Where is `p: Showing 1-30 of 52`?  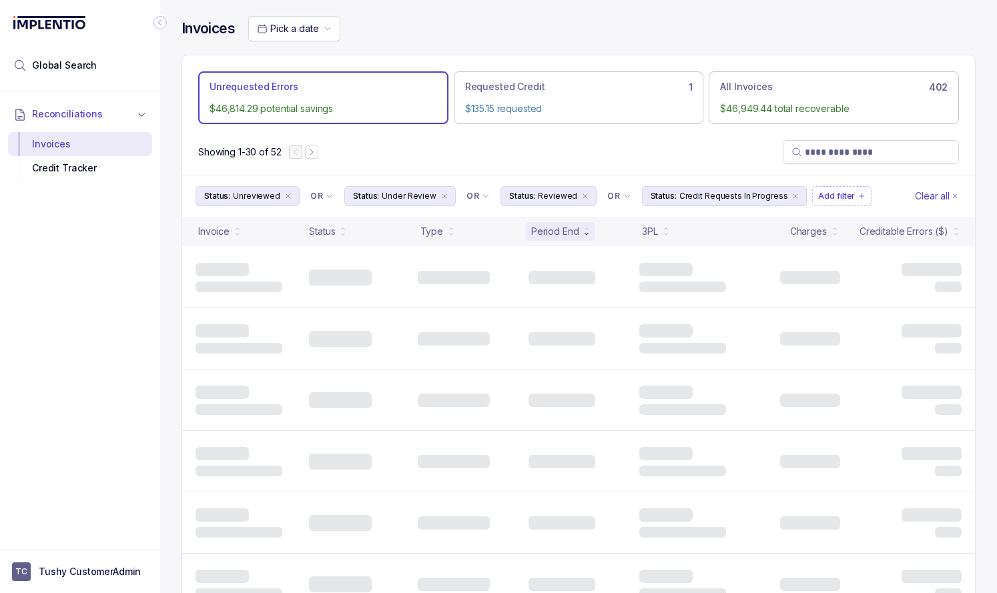 p: Showing 1-30 of 52 is located at coordinates (240, 152).